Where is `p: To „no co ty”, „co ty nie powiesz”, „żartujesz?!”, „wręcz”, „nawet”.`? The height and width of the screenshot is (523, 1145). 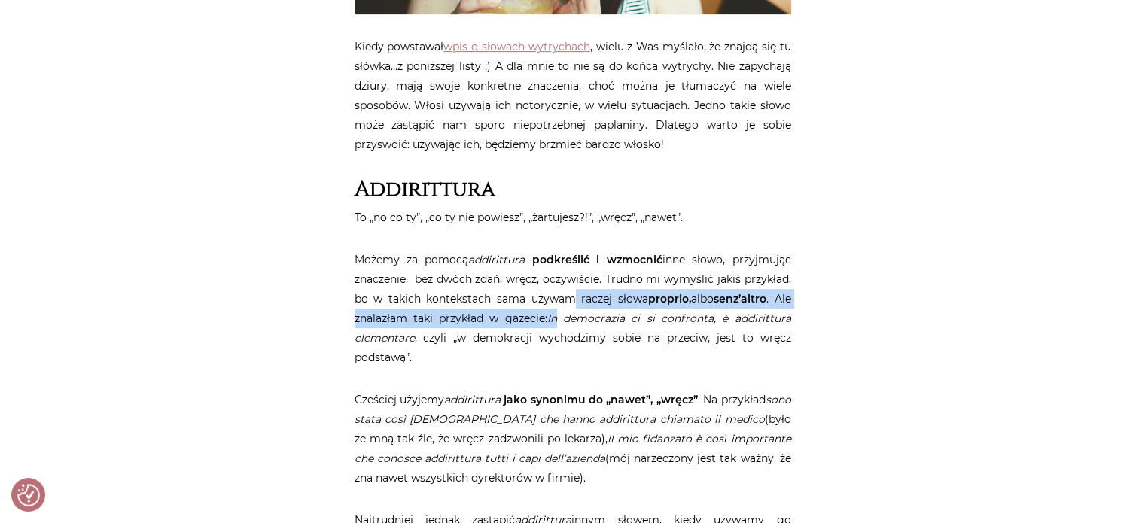
p: To „no co ty”, „co ty nie powiesz”, „żartujesz?!”, „wręcz”, „nawet”. is located at coordinates (573, 218).